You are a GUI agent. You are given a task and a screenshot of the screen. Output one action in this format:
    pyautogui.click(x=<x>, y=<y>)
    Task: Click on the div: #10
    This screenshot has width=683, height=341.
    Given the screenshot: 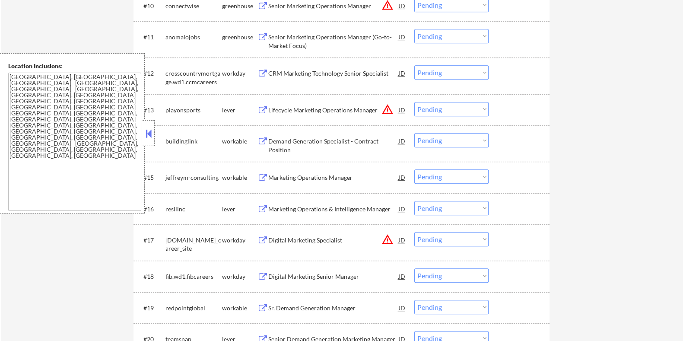 What is the action you would take?
    pyautogui.click(x=150, y=6)
    